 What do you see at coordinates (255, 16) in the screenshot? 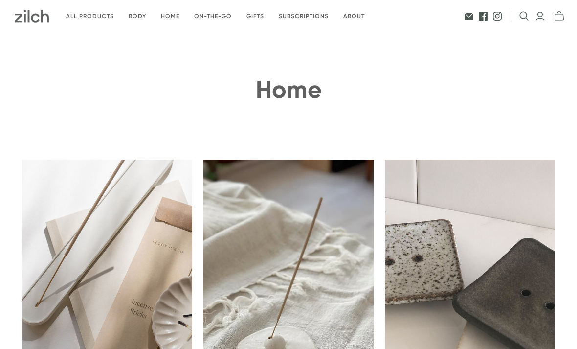
I see `a: Gifts` at bounding box center [255, 16].